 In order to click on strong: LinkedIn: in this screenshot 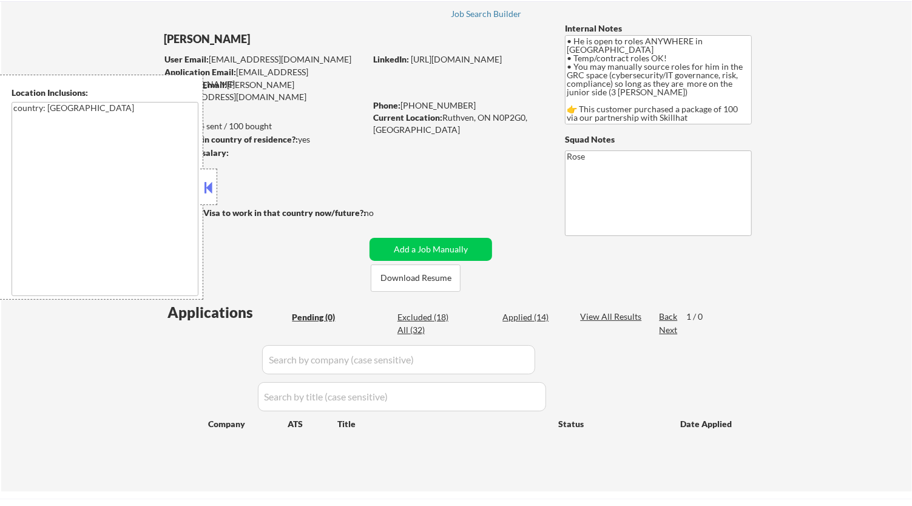, I will do `click(391, 59)`.